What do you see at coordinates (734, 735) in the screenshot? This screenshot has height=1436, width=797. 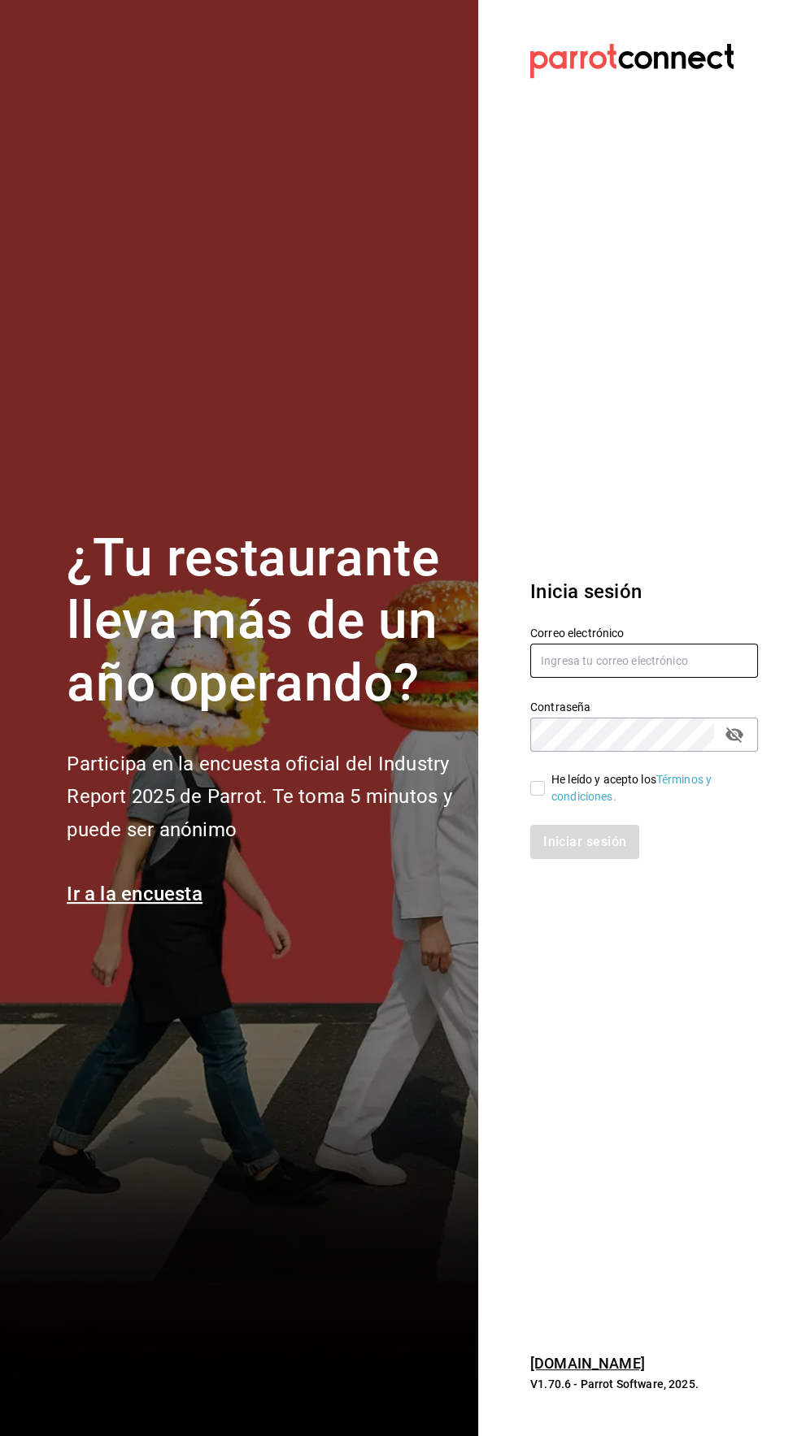 I see `button: passwordField` at bounding box center [734, 735].